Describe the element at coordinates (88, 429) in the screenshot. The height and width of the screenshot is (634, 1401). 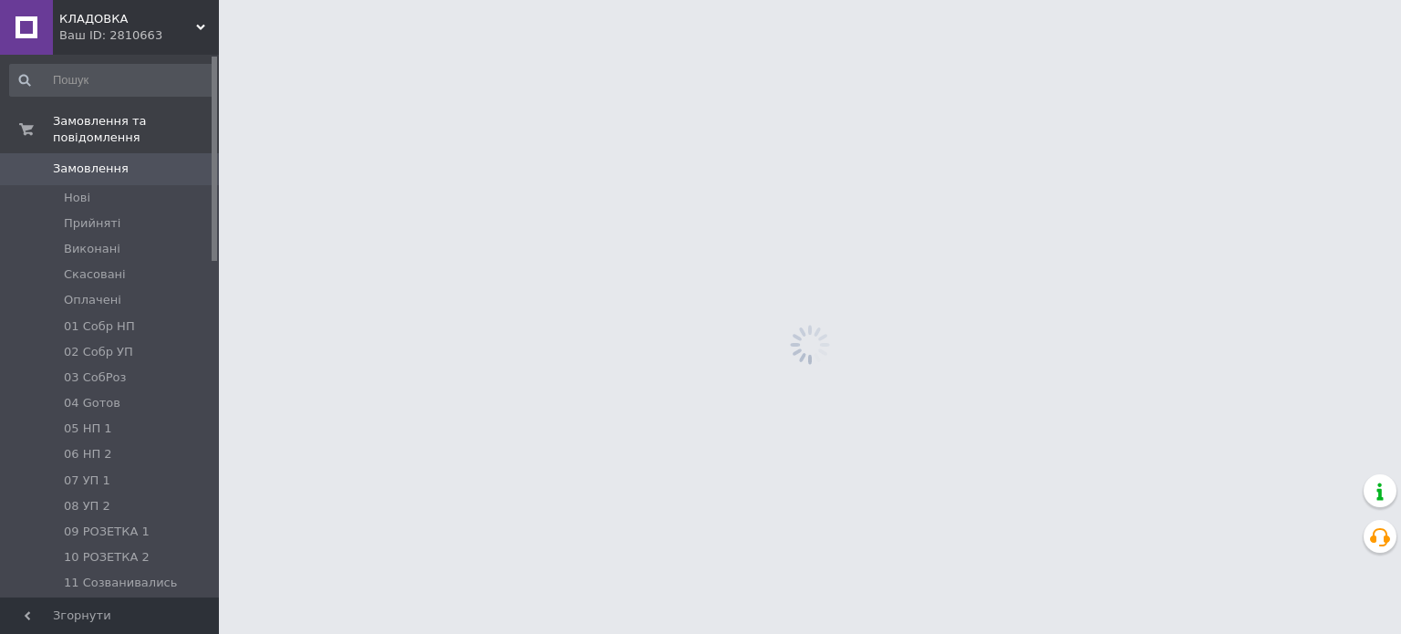
I see `span: 05 НП 1` at that location.